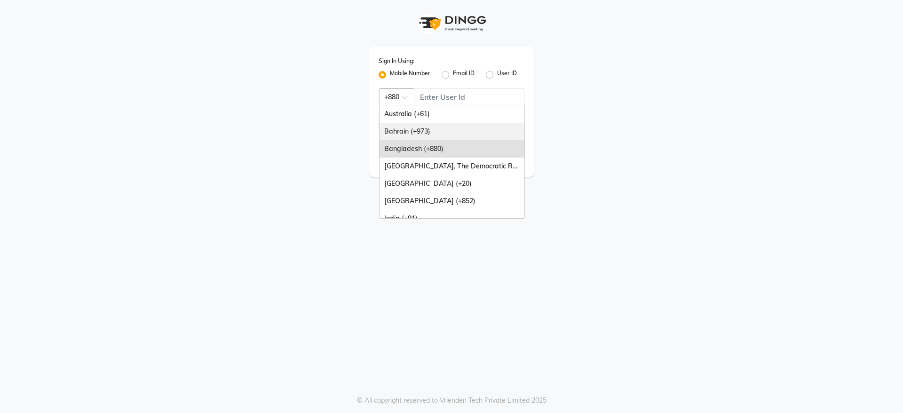 Image resolution: width=903 pixels, height=413 pixels. Describe the element at coordinates (507, 75) in the screenshot. I see `label: User ID` at that location.